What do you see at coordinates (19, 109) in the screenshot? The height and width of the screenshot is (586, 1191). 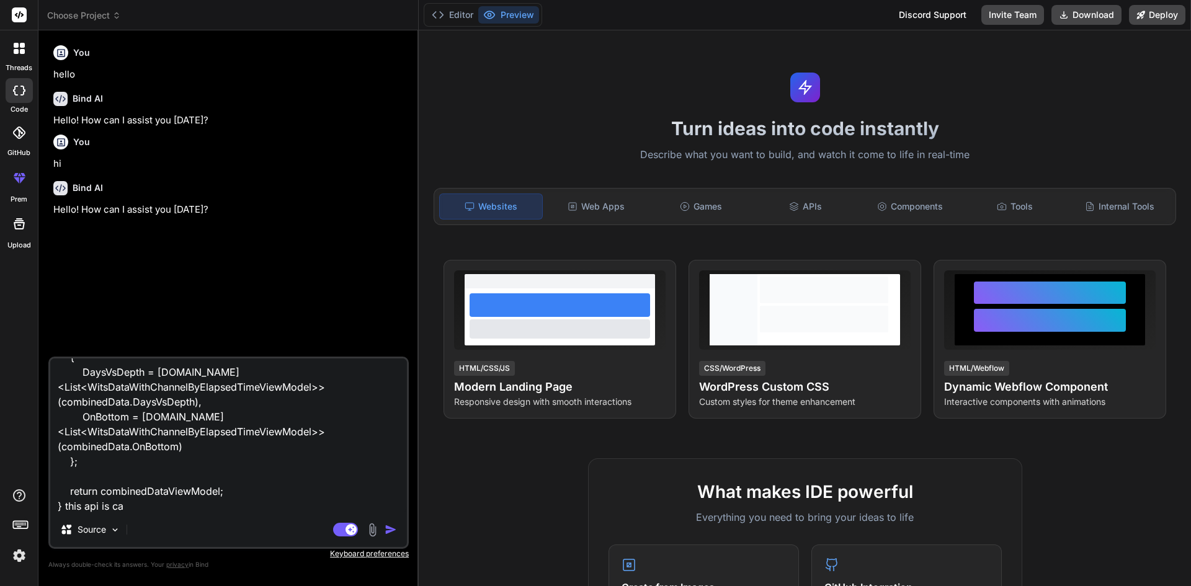 I see `label: code` at bounding box center [19, 109].